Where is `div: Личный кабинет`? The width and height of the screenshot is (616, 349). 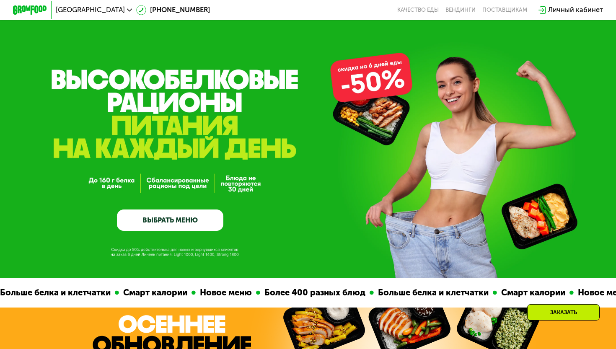 div: Личный кабинет is located at coordinates (575, 10).